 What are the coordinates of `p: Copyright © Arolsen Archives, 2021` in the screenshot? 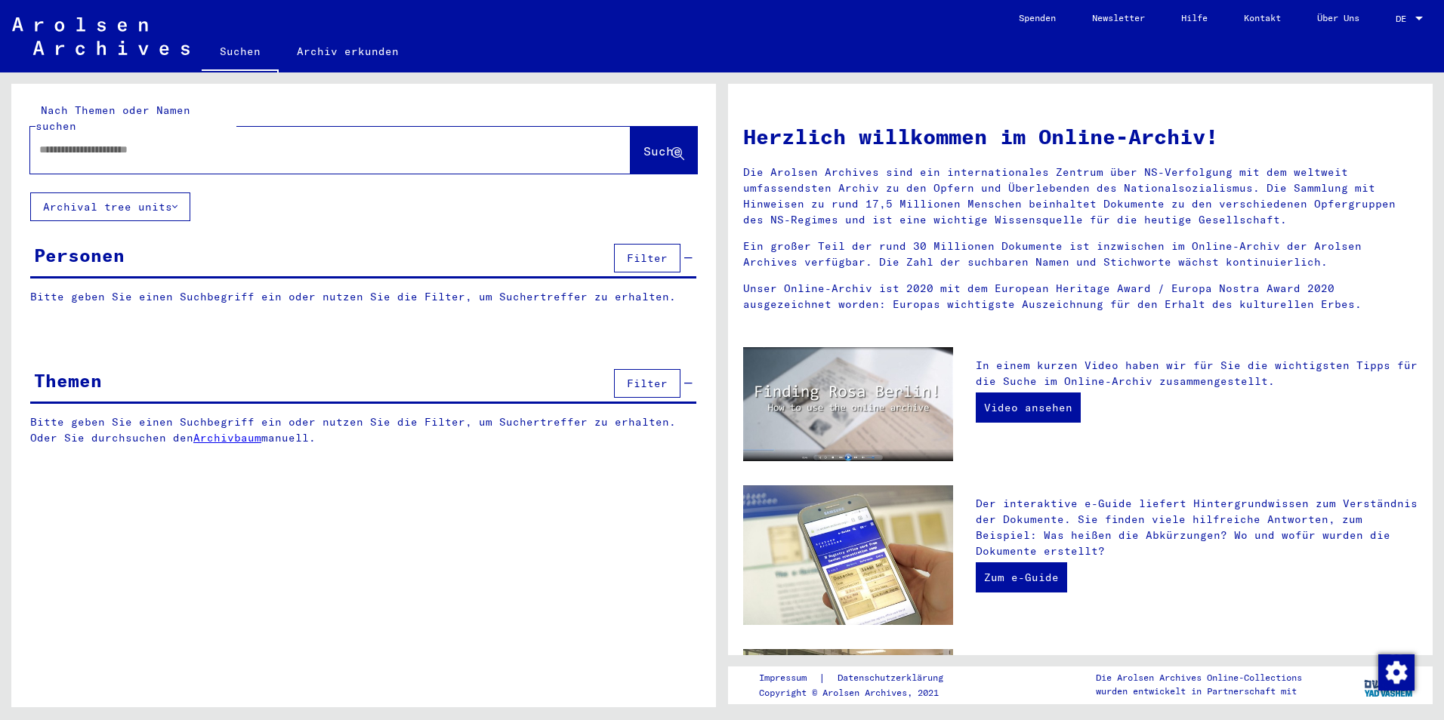 It's located at (860, 693).